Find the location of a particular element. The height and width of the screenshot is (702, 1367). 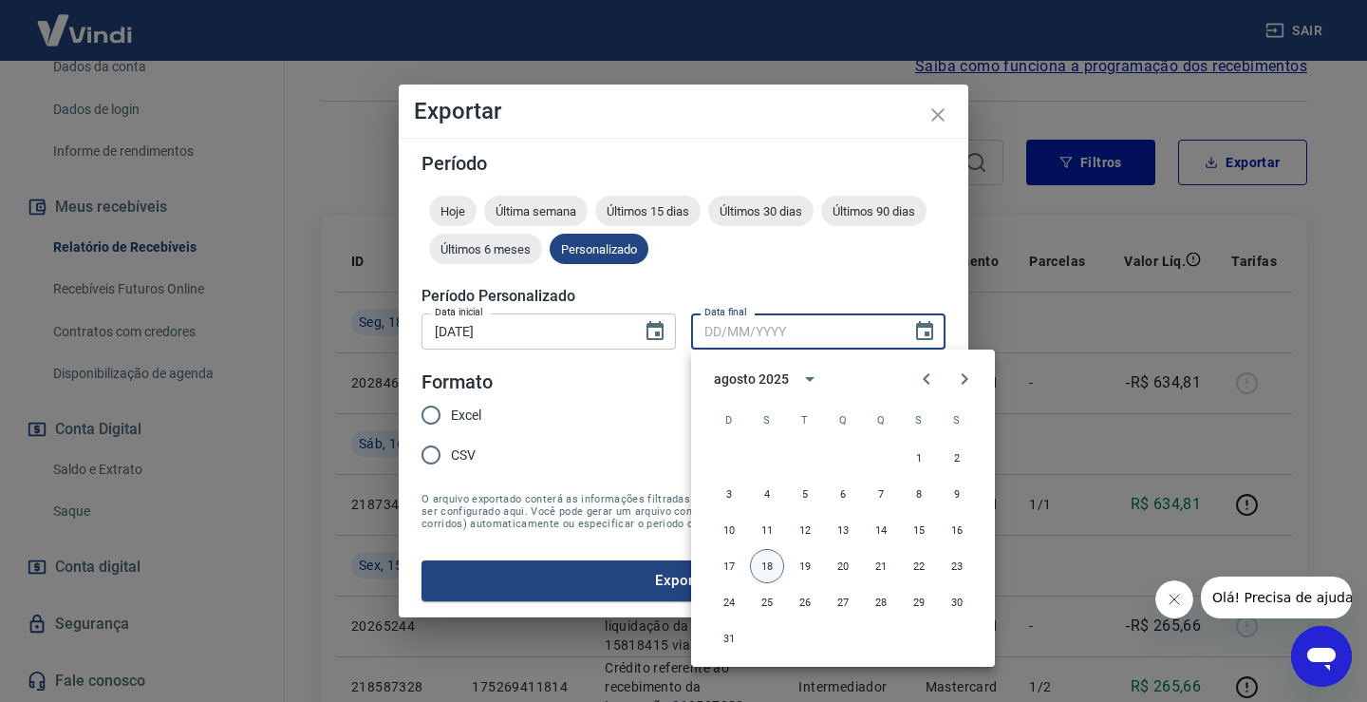

span: CSV is located at coordinates (463, 455).